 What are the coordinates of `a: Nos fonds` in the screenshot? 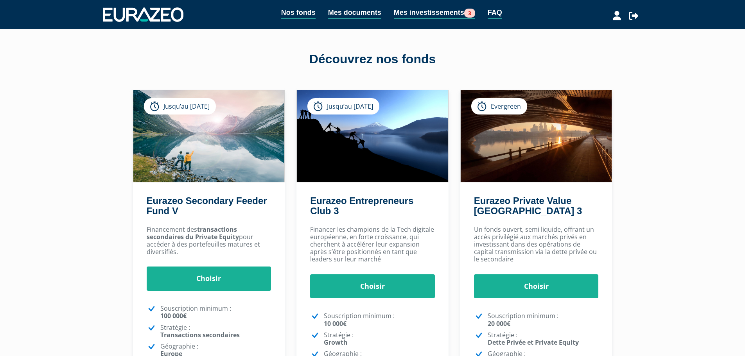 It's located at (298, 13).